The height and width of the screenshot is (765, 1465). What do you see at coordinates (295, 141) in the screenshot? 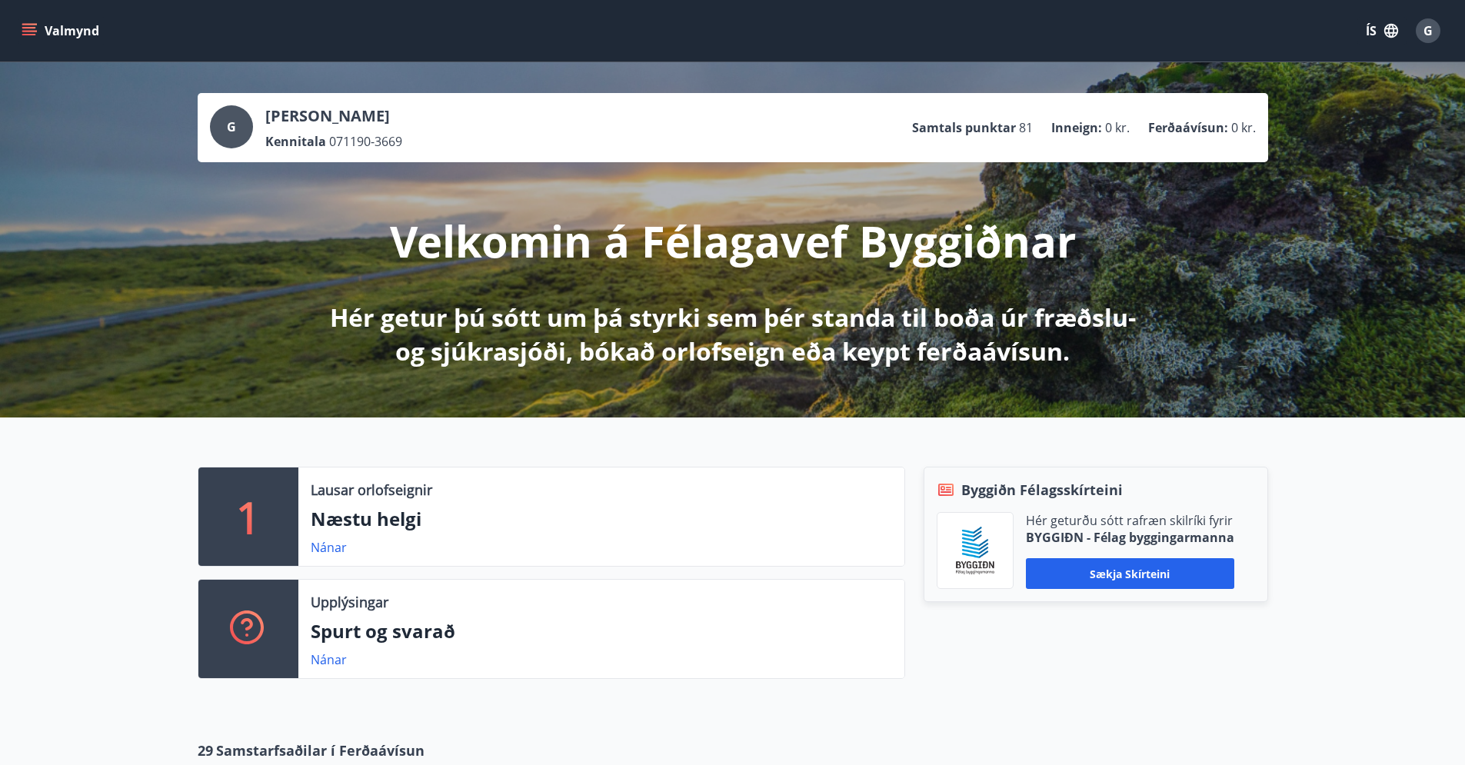
I see `p: Kennitala` at bounding box center [295, 141].